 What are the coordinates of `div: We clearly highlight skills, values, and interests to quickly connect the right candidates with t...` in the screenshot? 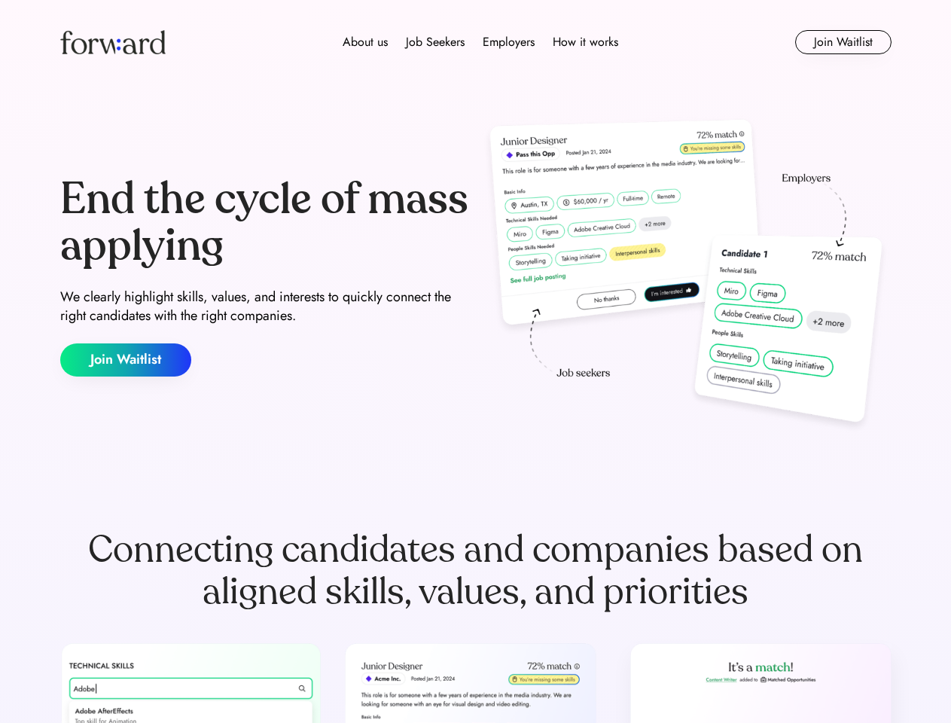 It's located at (265, 307).